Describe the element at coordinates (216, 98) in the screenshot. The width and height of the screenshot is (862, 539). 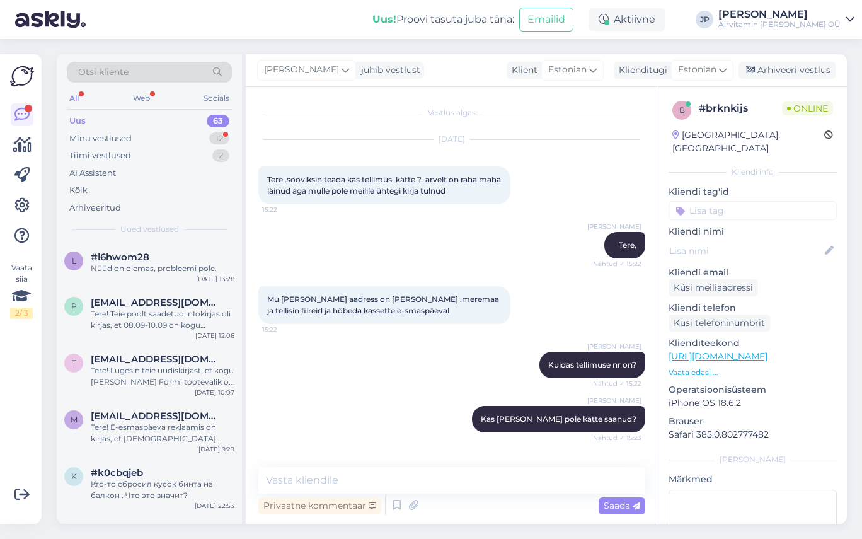
I see `div: Socials` at that location.